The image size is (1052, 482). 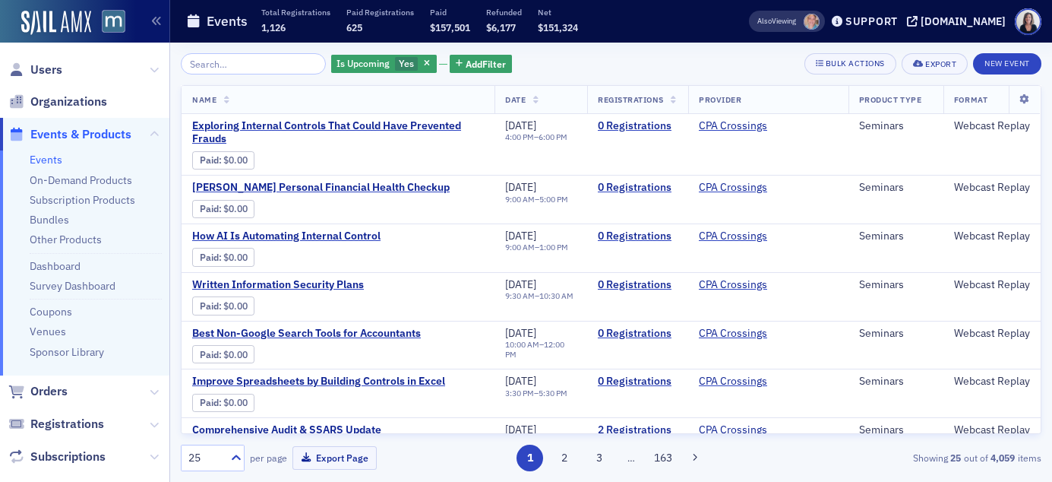 I want to click on time: 10:00 AM, so click(x=522, y=344).